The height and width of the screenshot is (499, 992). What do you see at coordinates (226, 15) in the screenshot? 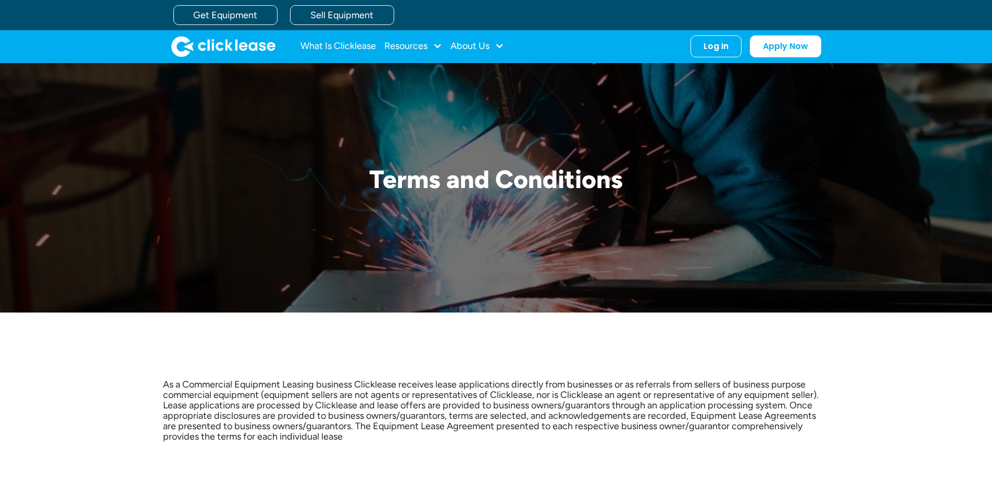
I see `a: Get Equipment` at bounding box center [226, 15].